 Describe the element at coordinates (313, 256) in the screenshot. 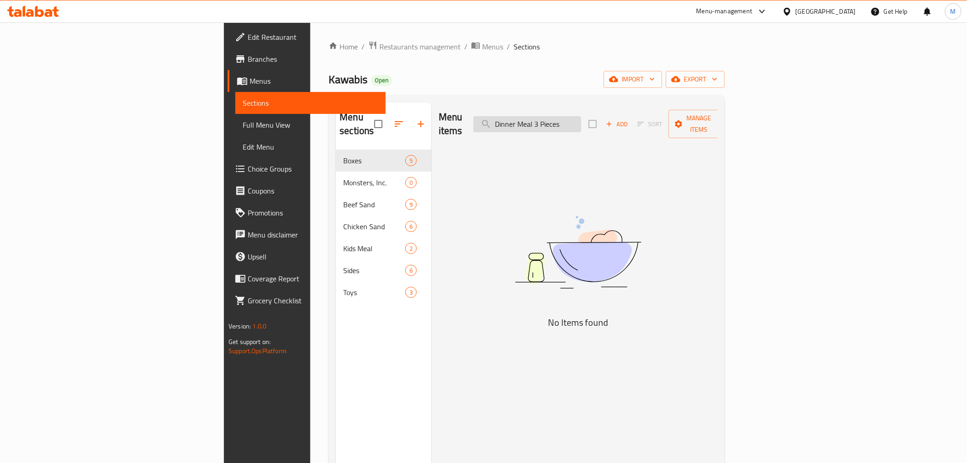

I see `span: Upsell` at that location.